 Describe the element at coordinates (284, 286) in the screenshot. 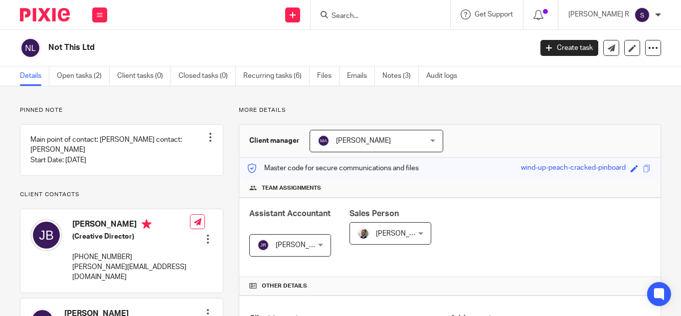

I see `span: Other details` at that location.